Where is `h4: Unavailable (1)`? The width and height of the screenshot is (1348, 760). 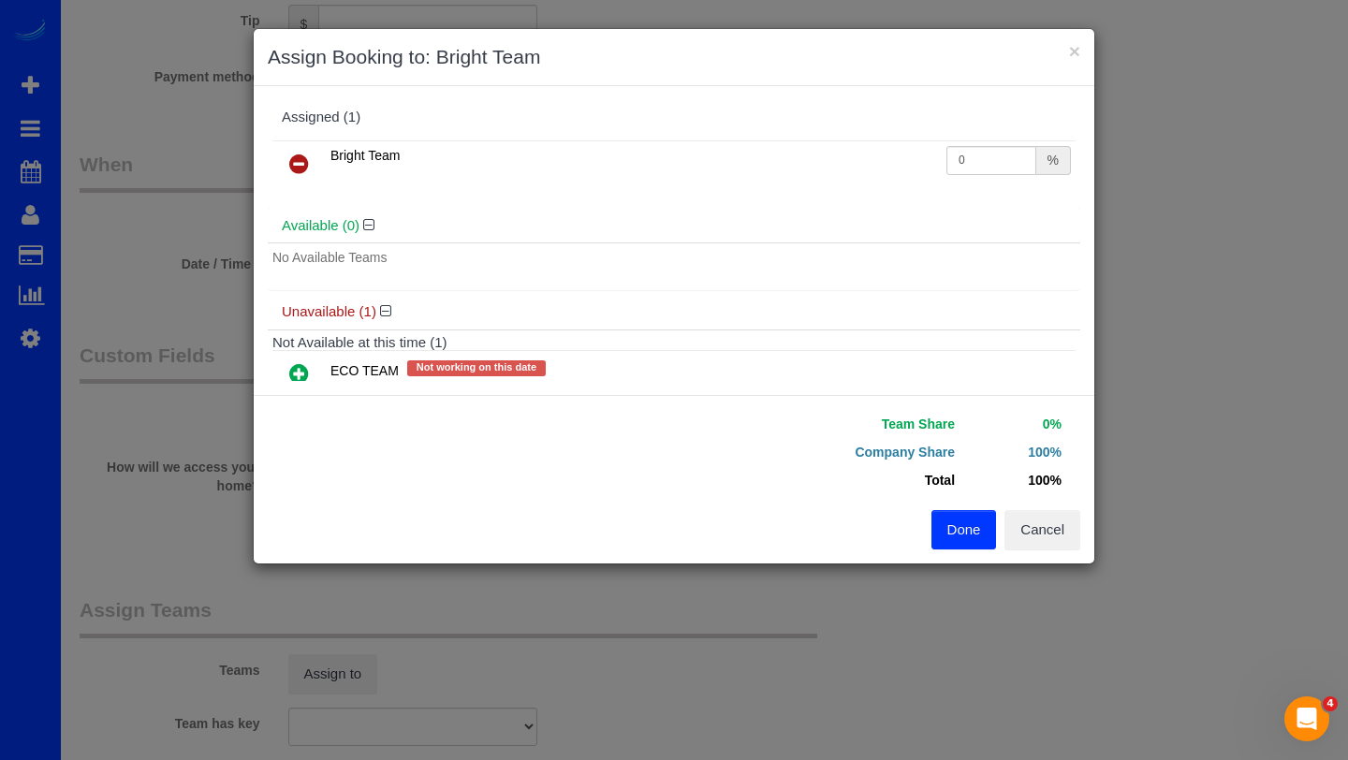 h4: Unavailable (1) is located at coordinates (674, 312).